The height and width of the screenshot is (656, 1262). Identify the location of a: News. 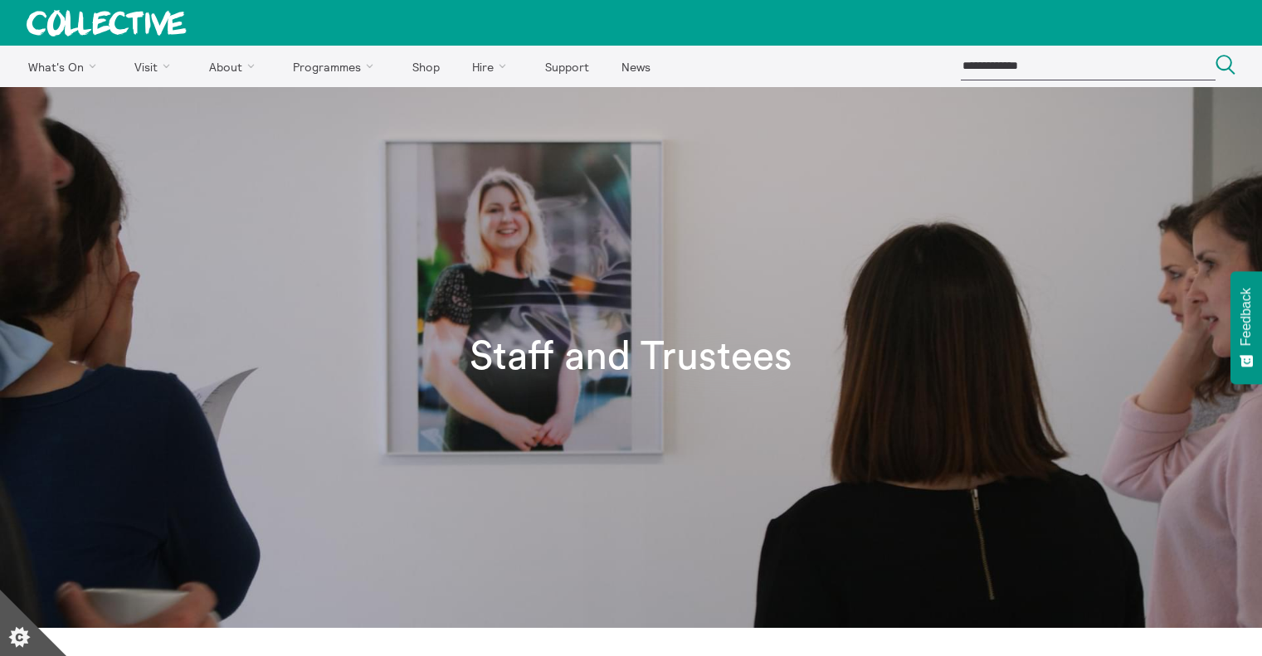
(635, 66).